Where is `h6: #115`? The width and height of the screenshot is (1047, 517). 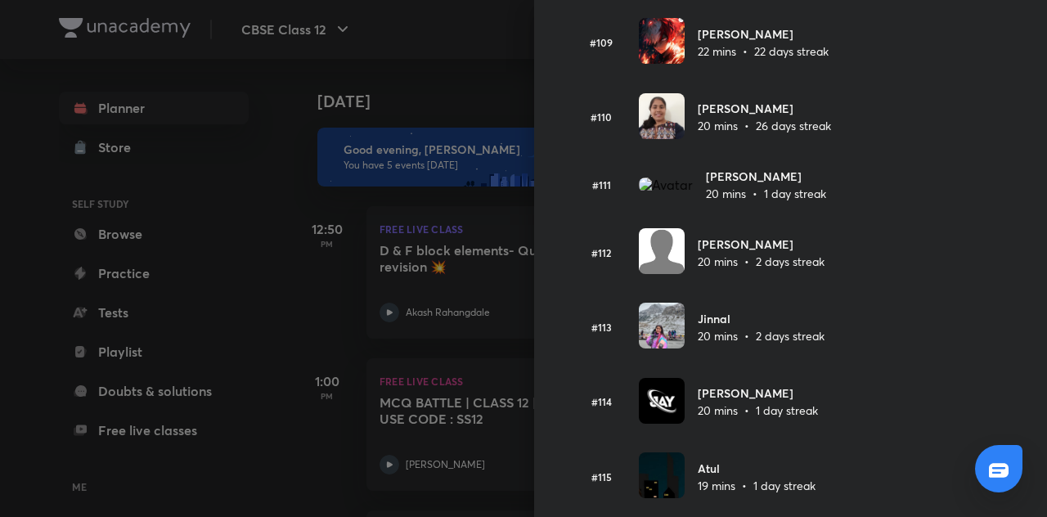 h6: #115 is located at coordinates (601, 477).